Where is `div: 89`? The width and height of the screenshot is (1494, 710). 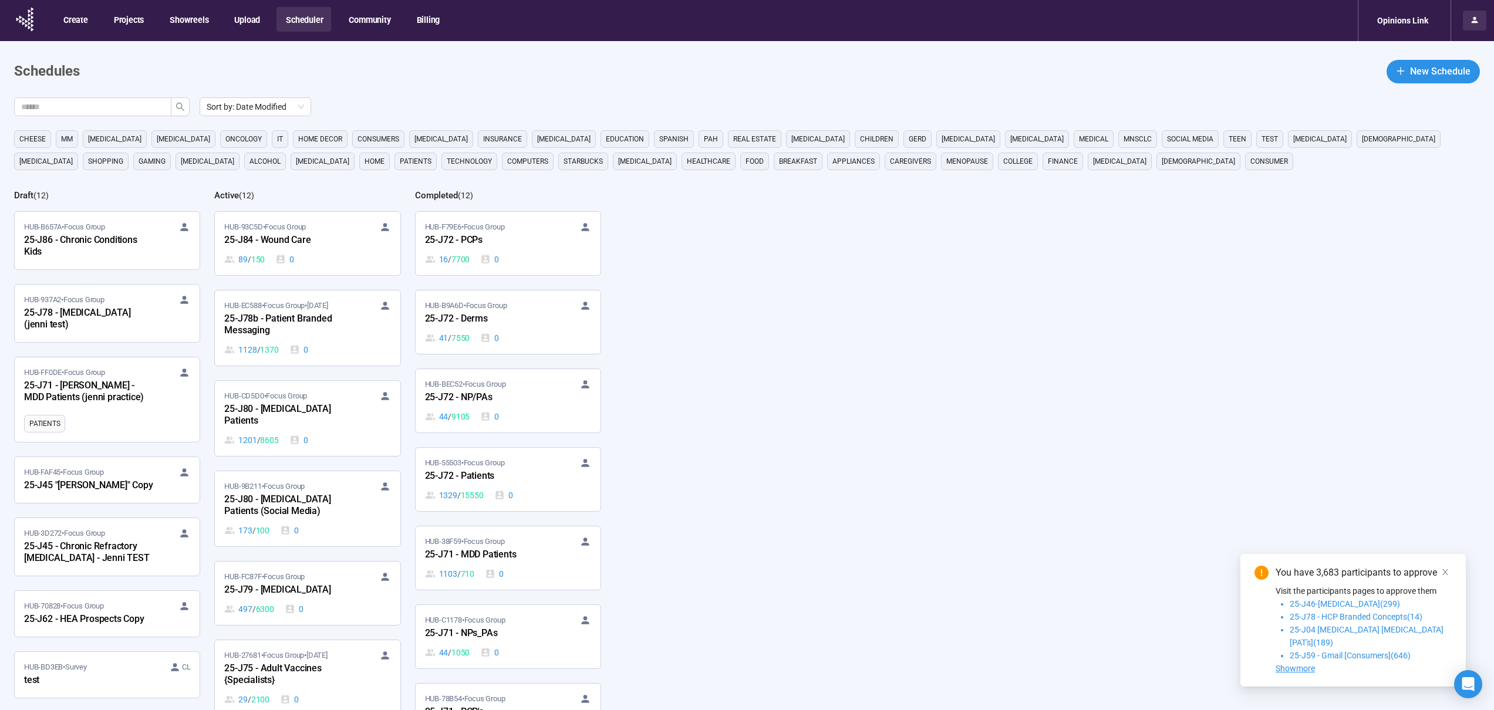 div: 89 is located at coordinates (244, 260).